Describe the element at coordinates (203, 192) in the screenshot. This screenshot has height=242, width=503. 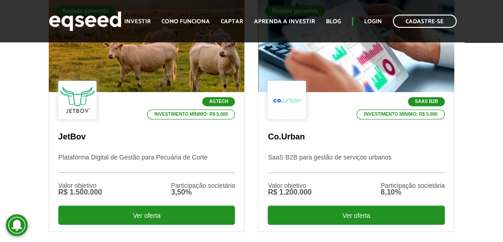
I see `div: 3,50%` at that location.